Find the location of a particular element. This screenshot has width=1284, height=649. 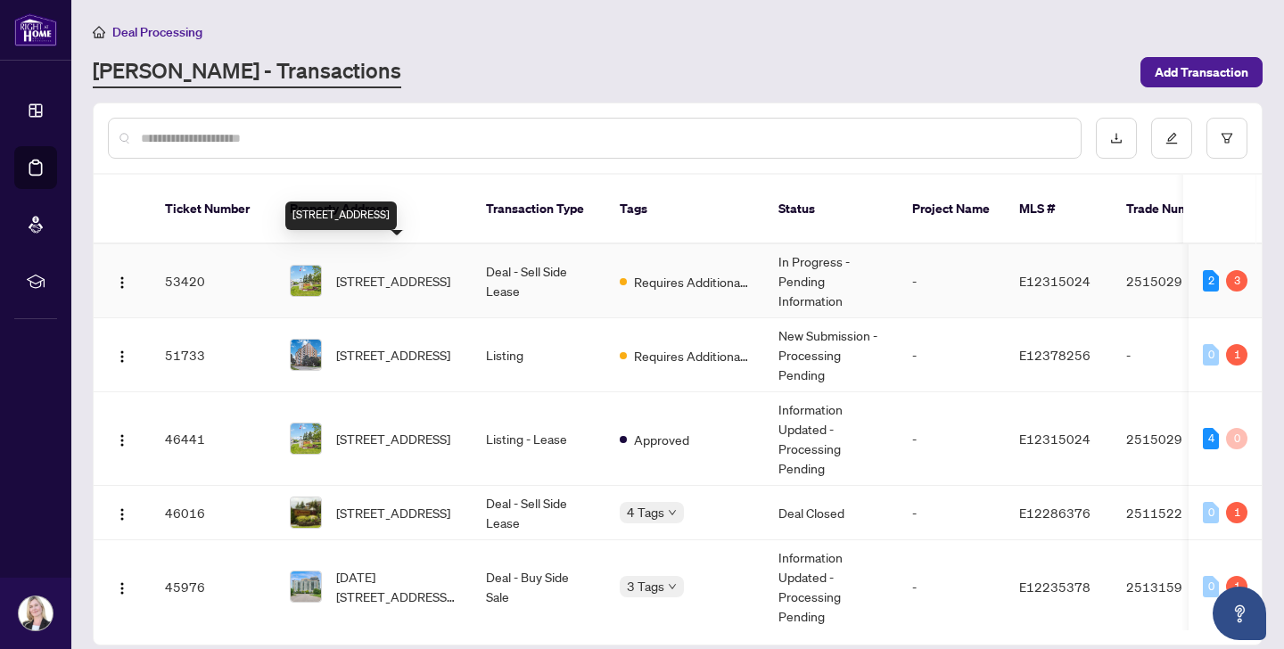

span: home is located at coordinates (99, 32).